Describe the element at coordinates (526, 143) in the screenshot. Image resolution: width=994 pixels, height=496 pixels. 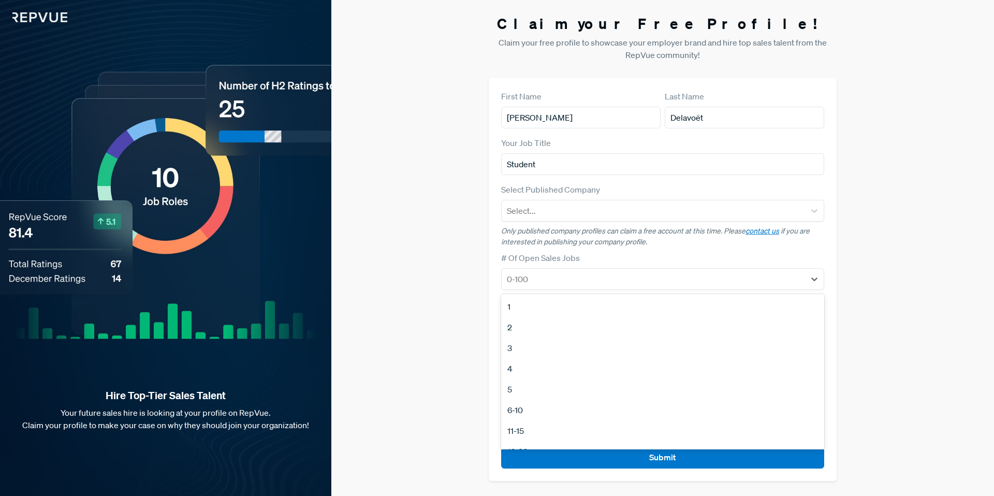
I see `label: Your Job Title` at that location.